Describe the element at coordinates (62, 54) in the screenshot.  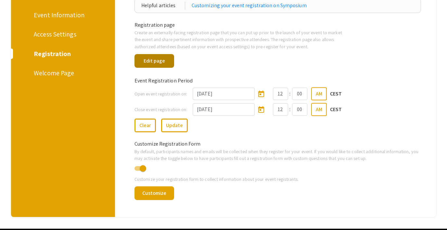
I see `div: Registration` at that location.